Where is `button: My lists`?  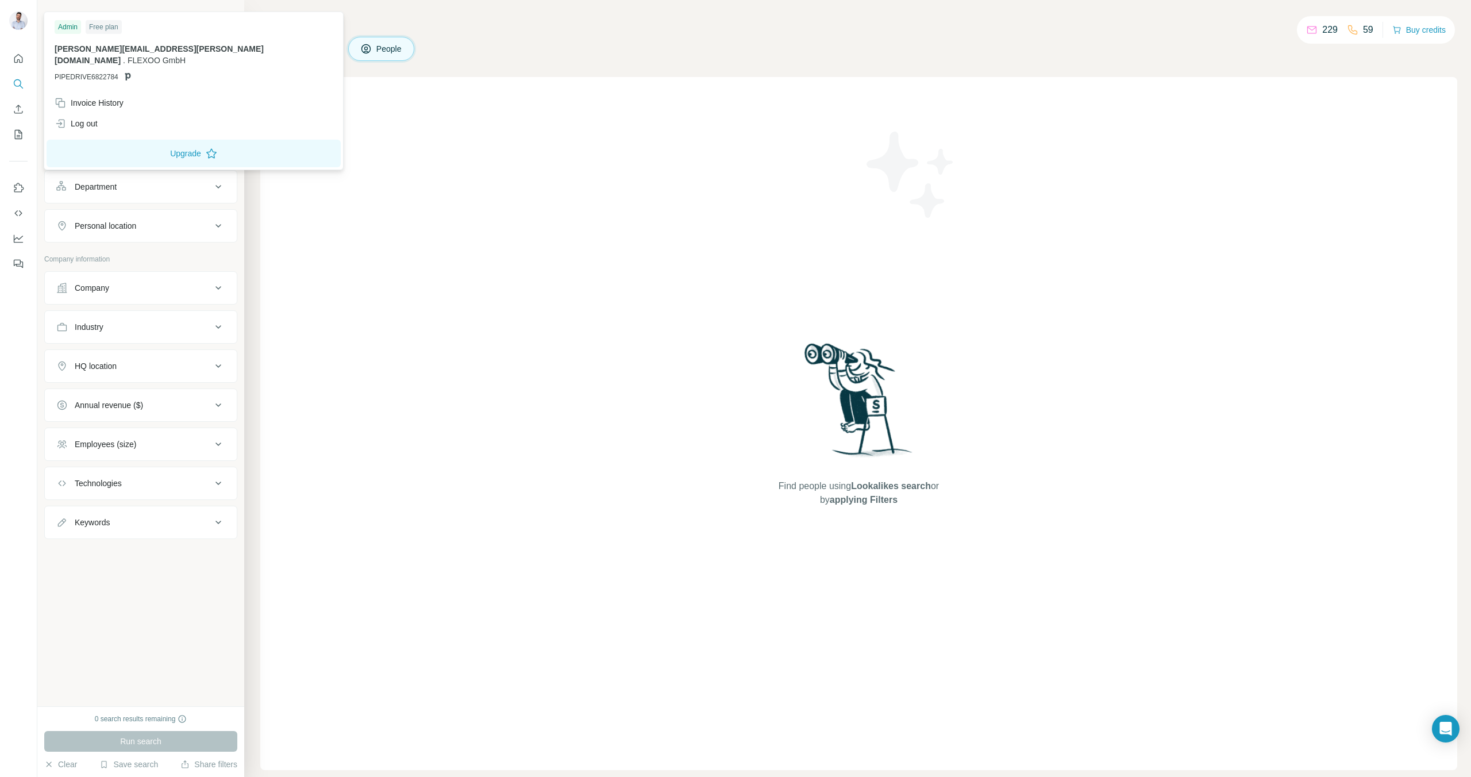 button: My lists is located at coordinates (18, 134).